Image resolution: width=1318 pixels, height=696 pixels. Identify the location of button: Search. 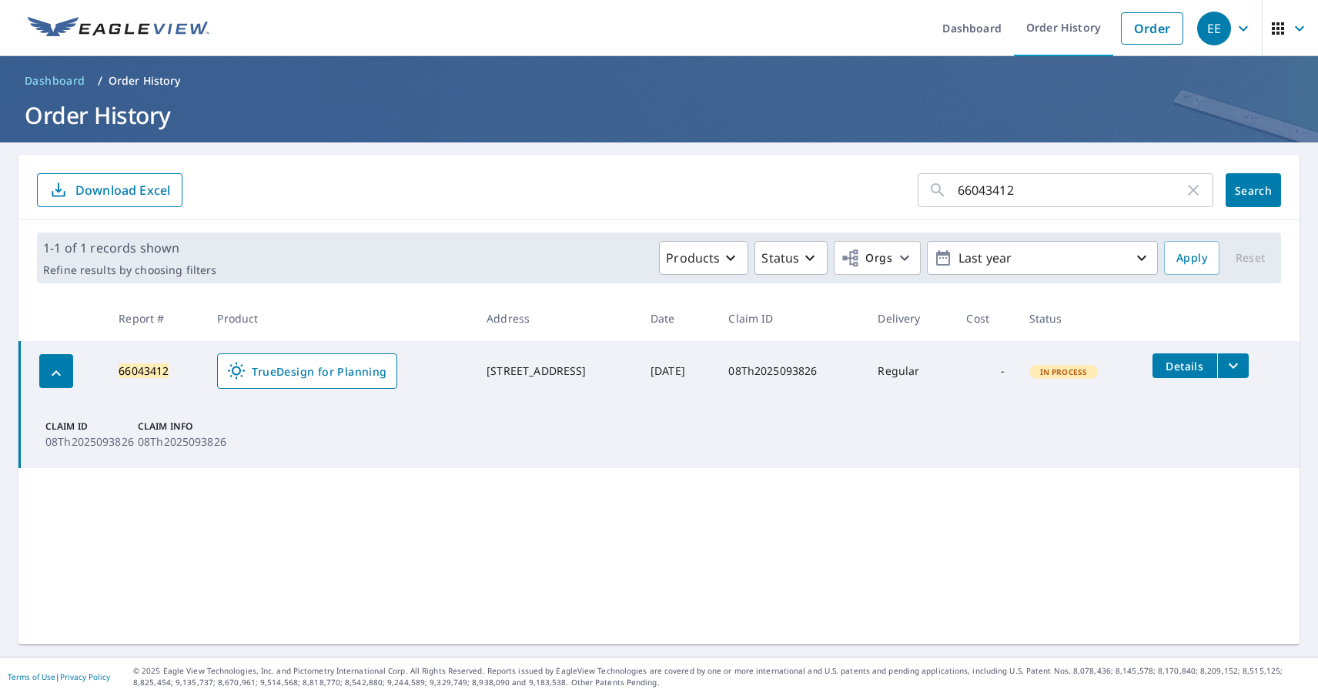
(1253, 190).